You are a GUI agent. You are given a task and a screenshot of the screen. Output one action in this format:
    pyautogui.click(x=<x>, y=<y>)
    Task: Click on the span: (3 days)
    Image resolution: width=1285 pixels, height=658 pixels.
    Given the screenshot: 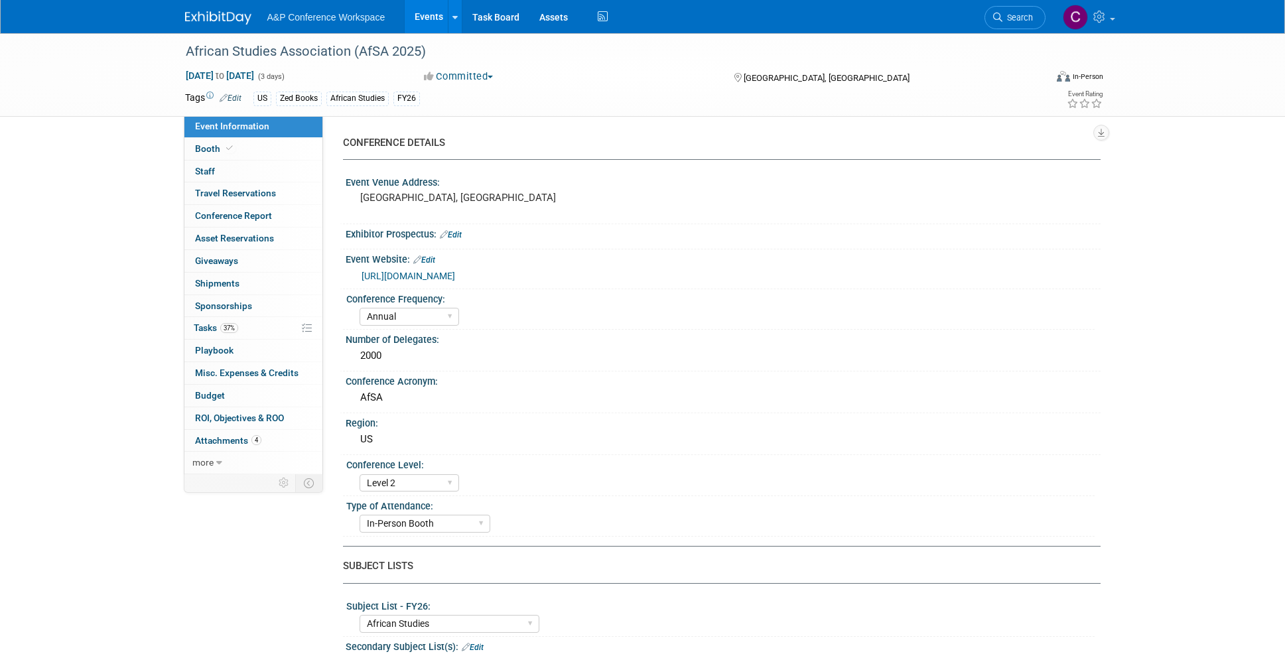 What is the action you would take?
    pyautogui.click(x=271, y=76)
    